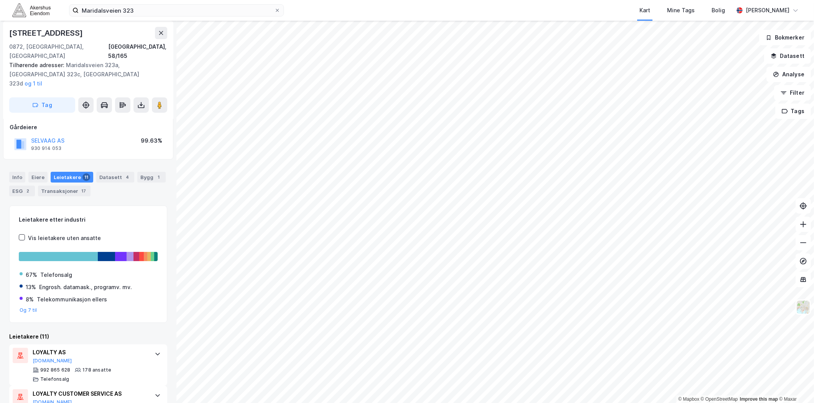 The width and height of the screenshot is (814, 403). I want to click on button: Analyse, so click(788, 74).